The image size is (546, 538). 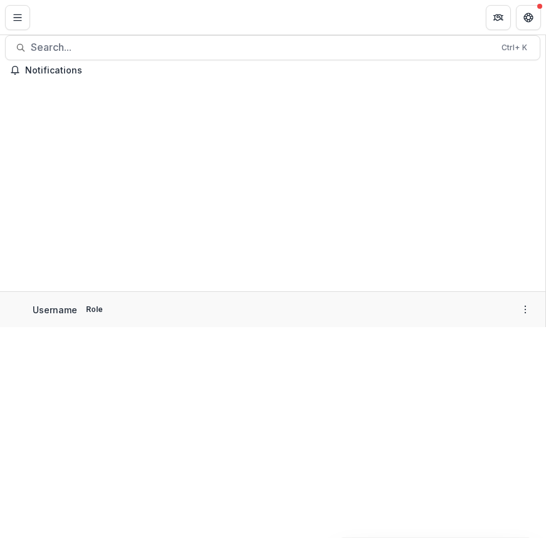 I want to click on div: Ctrl + K, so click(x=514, y=48).